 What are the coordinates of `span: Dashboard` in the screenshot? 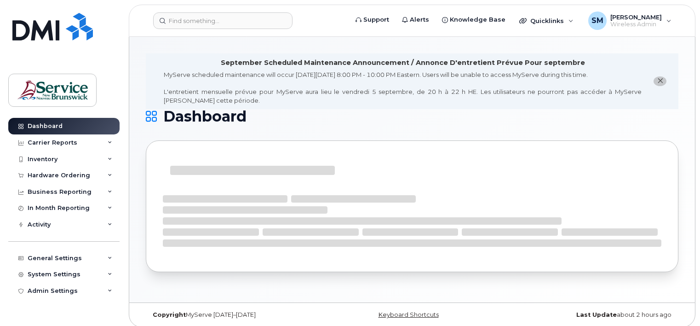 It's located at (205, 116).